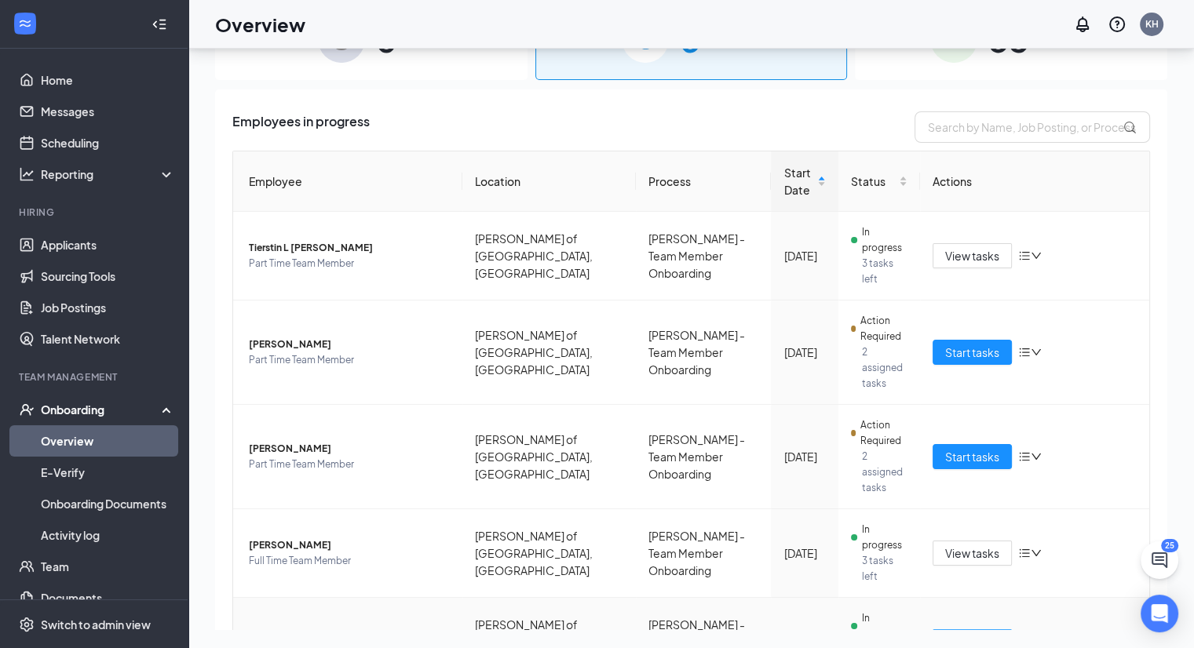 The image size is (1194, 648). I want to click on a: Applicants, so click(108, 245).